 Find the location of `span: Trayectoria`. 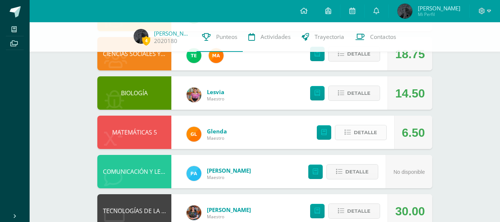

span: Trayectoria is located at coordinates (329, 37).